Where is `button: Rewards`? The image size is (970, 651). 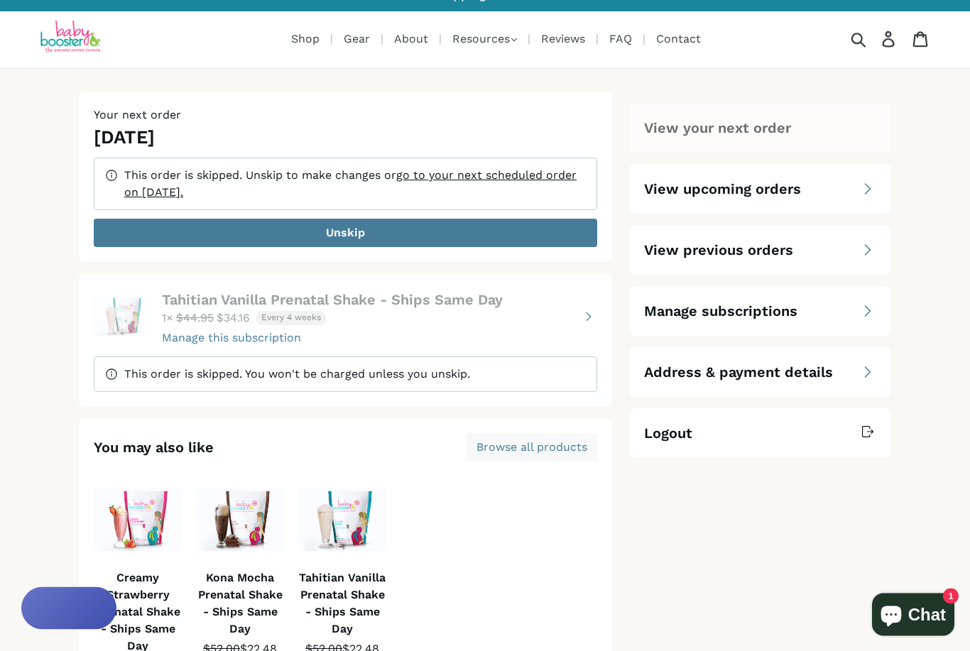 button: Rewards is located at coordinates (69, 608).